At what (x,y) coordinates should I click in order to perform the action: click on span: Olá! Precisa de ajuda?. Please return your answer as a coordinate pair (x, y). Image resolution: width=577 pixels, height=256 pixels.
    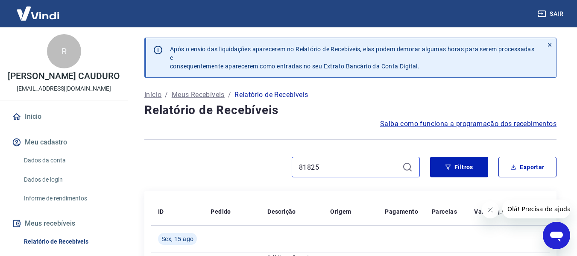
    Looking at the image, I should click on (38, 9).